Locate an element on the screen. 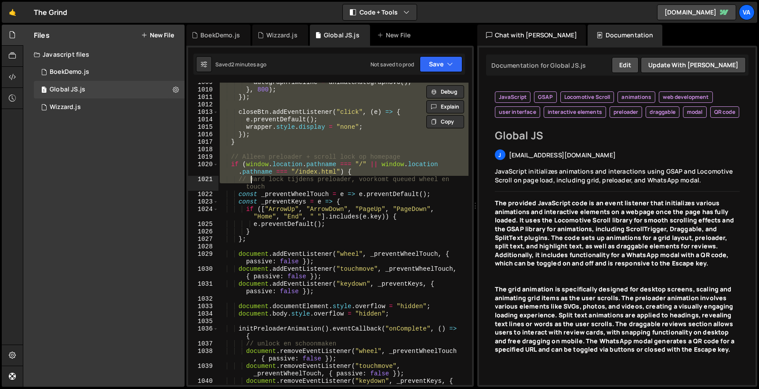  div: 1034 is located at coordinates (203, 314).